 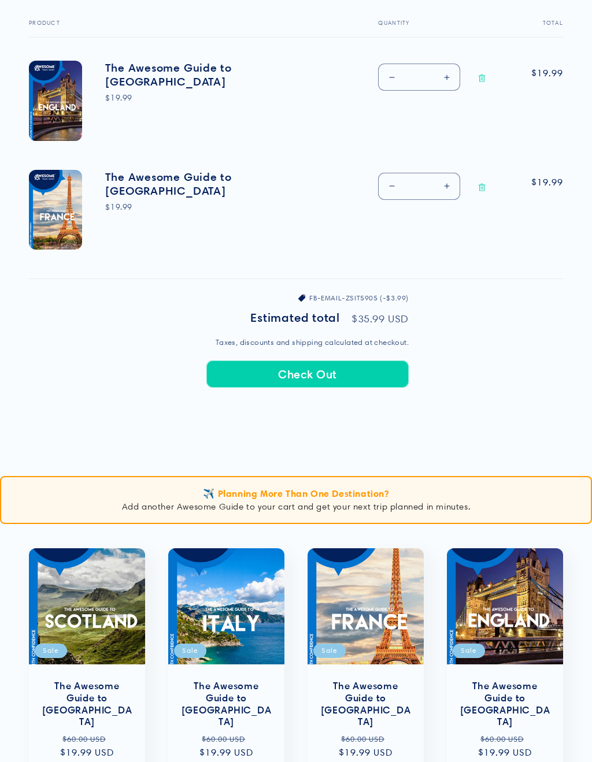 I want to click on small: Taxes, discounts and shipping calculated at checkout., so click(x=307, y=343).